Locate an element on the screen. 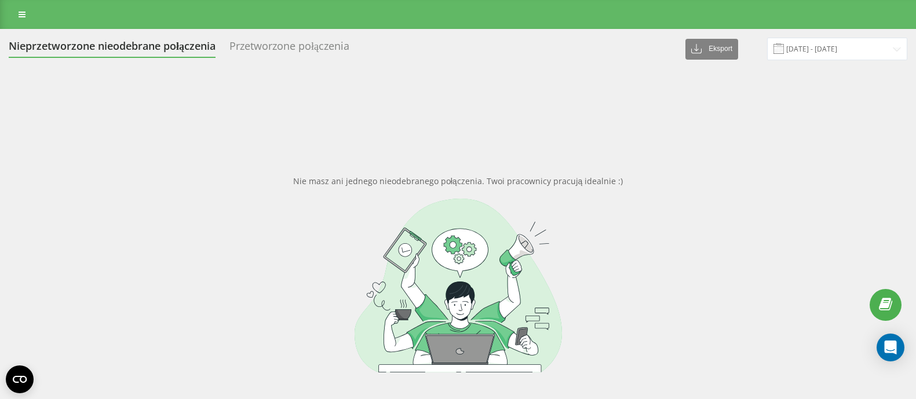  button: Open CMP widget is located at coordinates (20, 380).